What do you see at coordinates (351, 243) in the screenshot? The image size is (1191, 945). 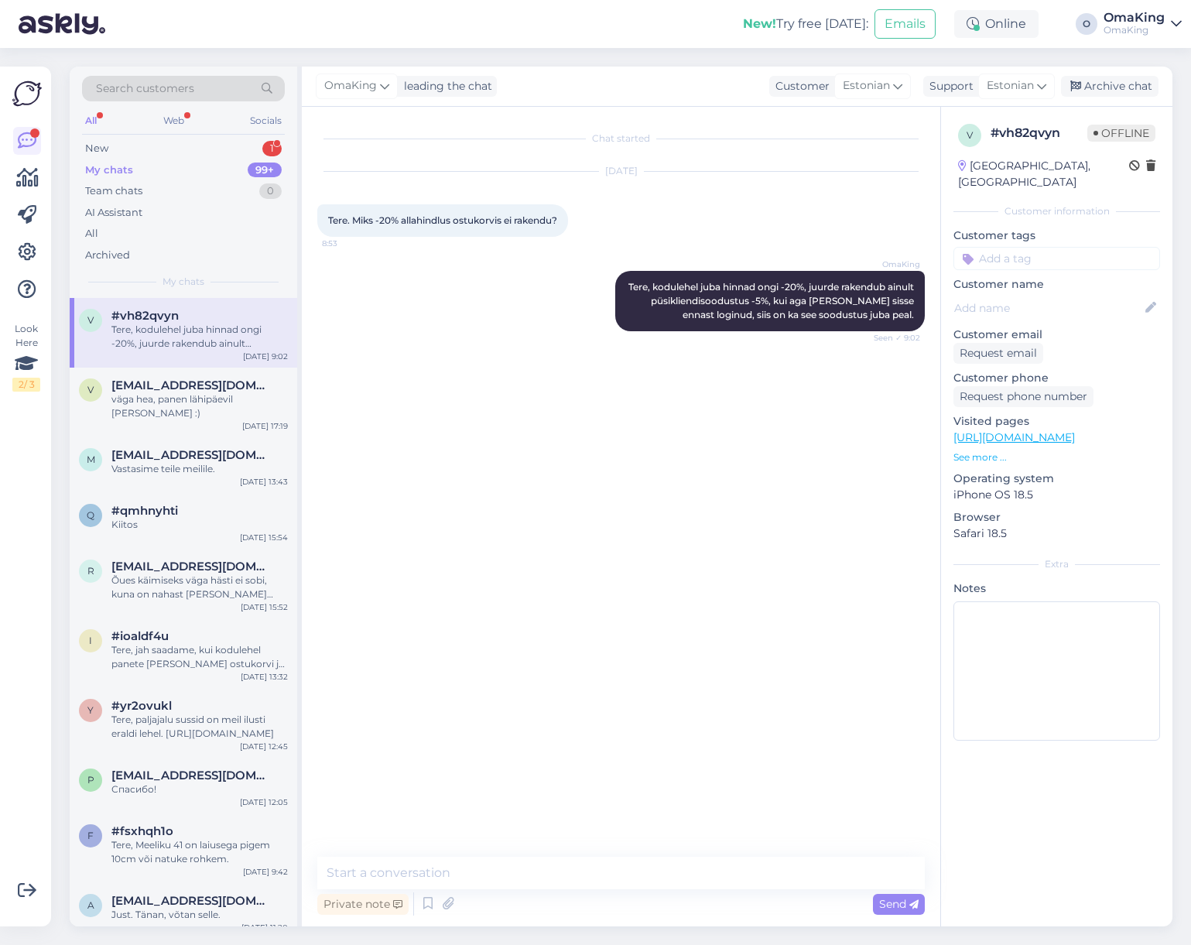 I see `span: 8:53` at bounding box center [351, 243].